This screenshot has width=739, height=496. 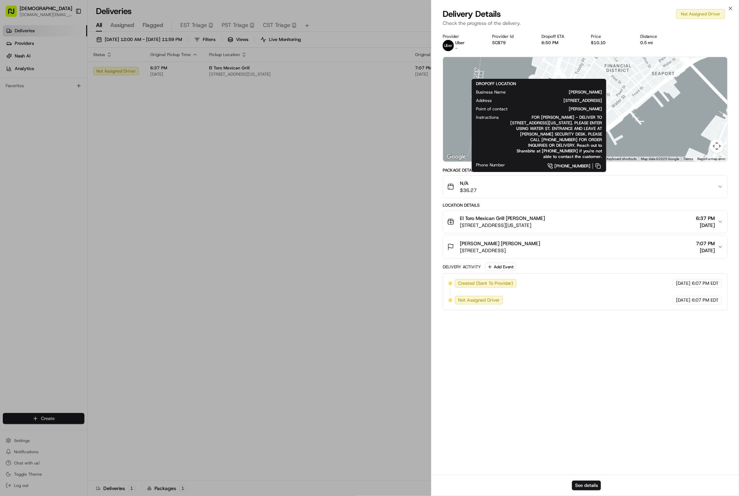 I want to click on p: Welcome 👋, so click(x=67, y=34).